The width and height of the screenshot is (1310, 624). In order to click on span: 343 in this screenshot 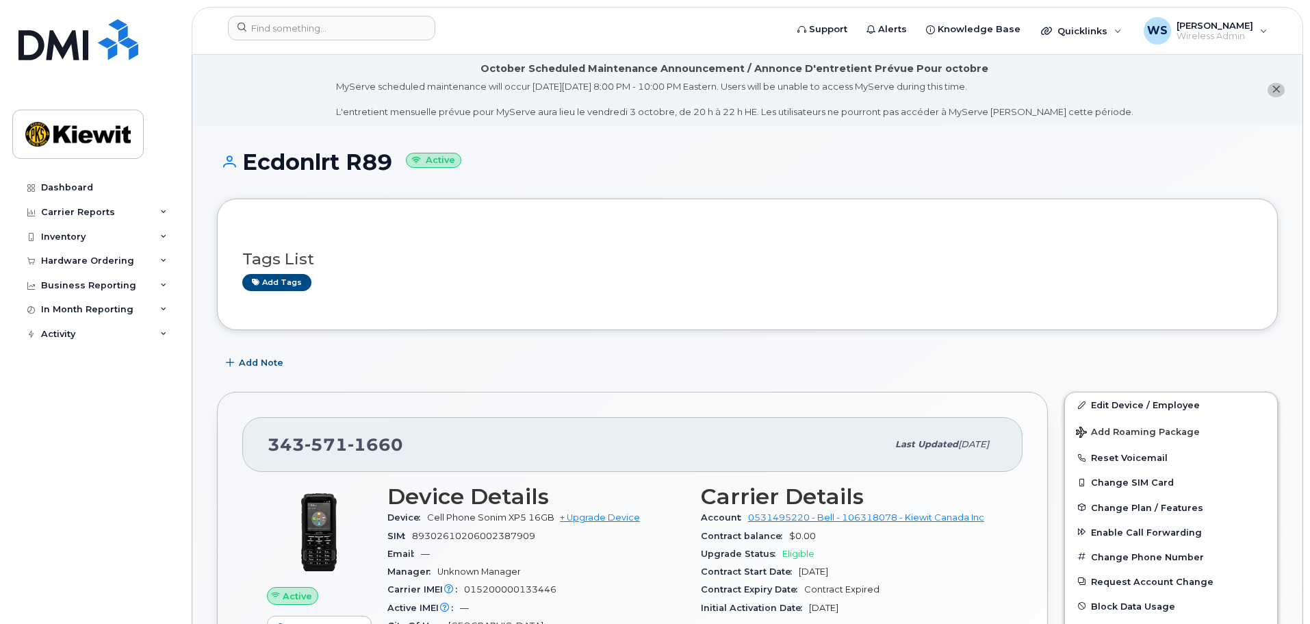, I will do `click(335, 444)`.